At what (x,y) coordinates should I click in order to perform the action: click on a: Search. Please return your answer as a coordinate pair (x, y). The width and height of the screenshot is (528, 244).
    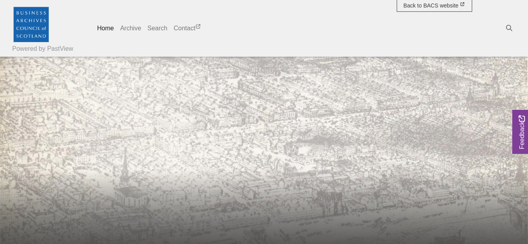
    Looking at the image, I should click on (157, 28).